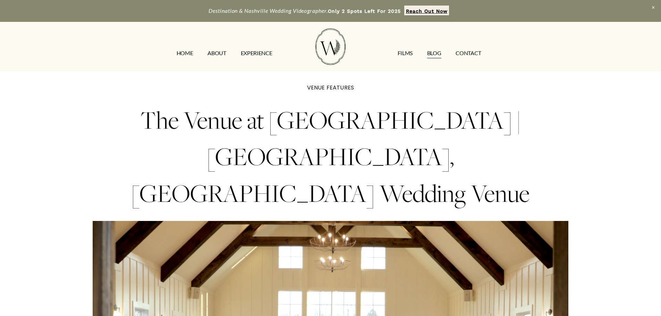  Describe the element at coordinates (185, 53) in the screenshot. I see `a: HOME` at that location.